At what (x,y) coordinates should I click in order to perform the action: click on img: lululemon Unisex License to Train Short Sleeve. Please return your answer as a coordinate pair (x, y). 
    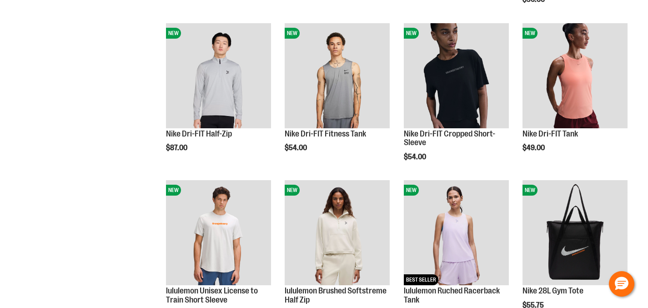
    Looking at the image, I should click on (218, 232).